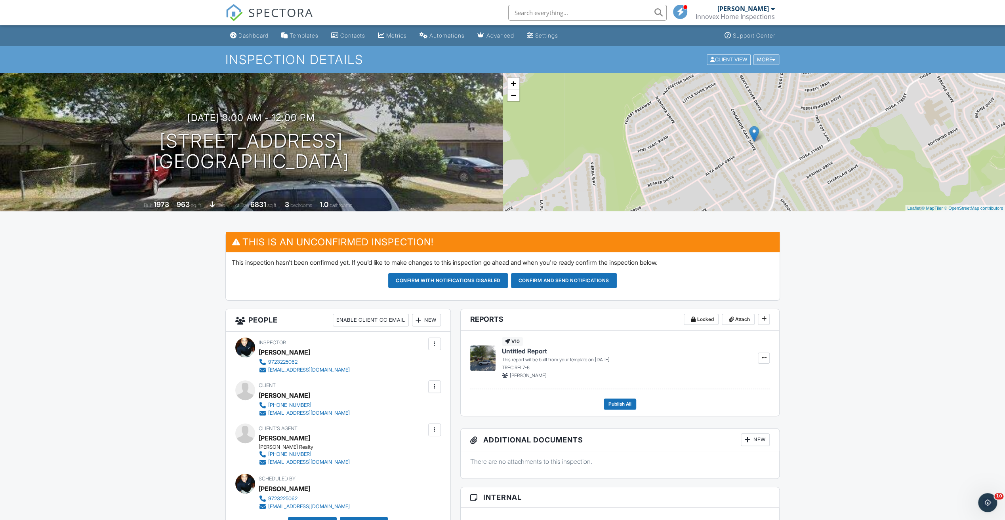 This screenshot has width=1005, height=520. Describe the element at coordinates (338, 320) in the screenshot. I see `h3: People` at that location.